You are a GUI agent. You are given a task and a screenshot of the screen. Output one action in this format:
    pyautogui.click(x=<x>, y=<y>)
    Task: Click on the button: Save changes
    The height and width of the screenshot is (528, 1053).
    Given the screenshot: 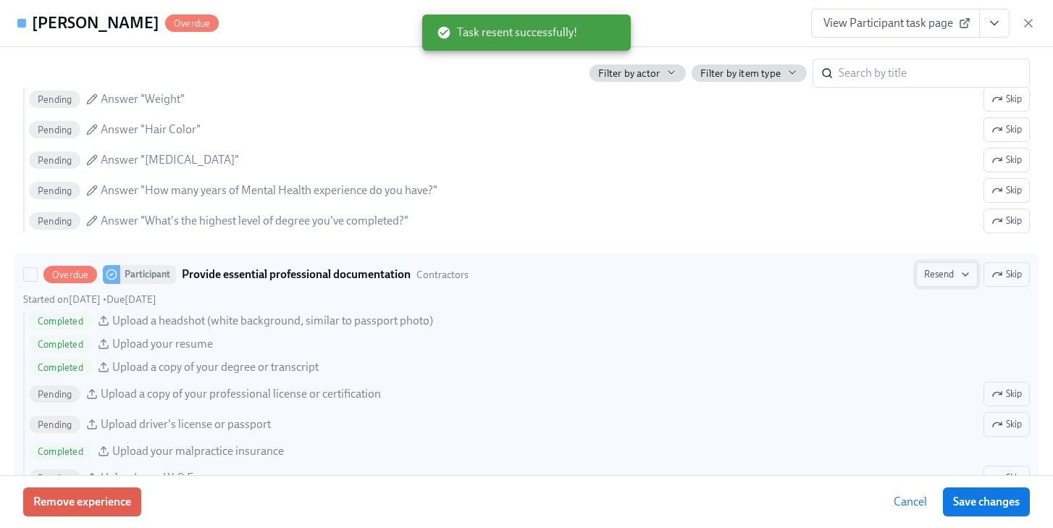 What is the action you would take?
    pyautogui.click(x=987, y=502)
    